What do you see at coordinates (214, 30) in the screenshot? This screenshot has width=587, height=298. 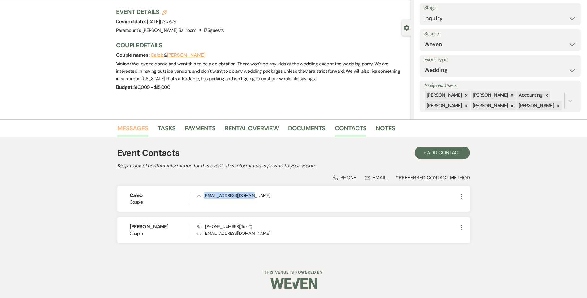 I see `span: 175 guests` at bounding box center [214, 30].